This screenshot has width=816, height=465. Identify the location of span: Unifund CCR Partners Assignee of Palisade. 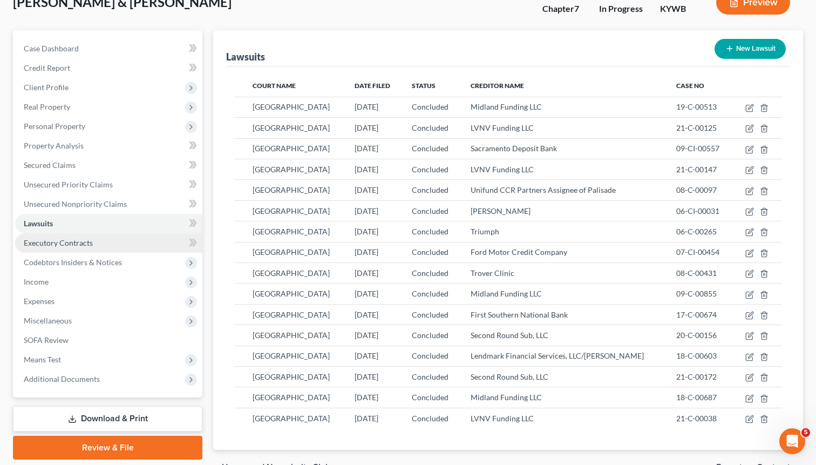
(543, 189).